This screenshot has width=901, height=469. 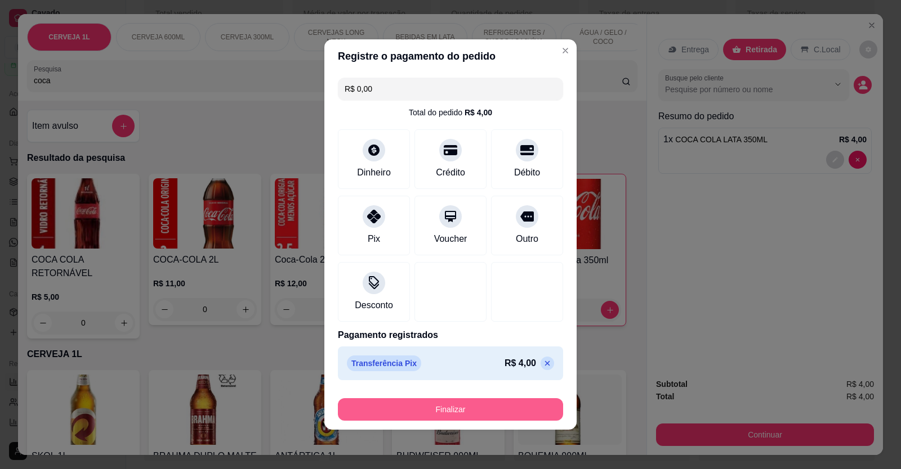 I want to click on font: Voucher, so click(x=450, y=239).